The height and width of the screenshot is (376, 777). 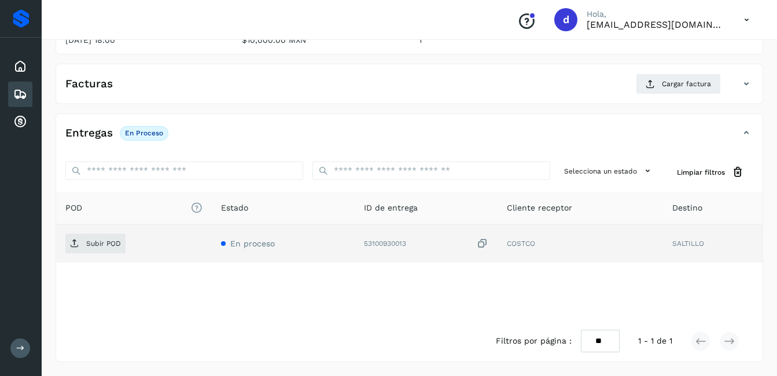 I want to click on button: Selecciona un estado, so click(x=609, y=171).